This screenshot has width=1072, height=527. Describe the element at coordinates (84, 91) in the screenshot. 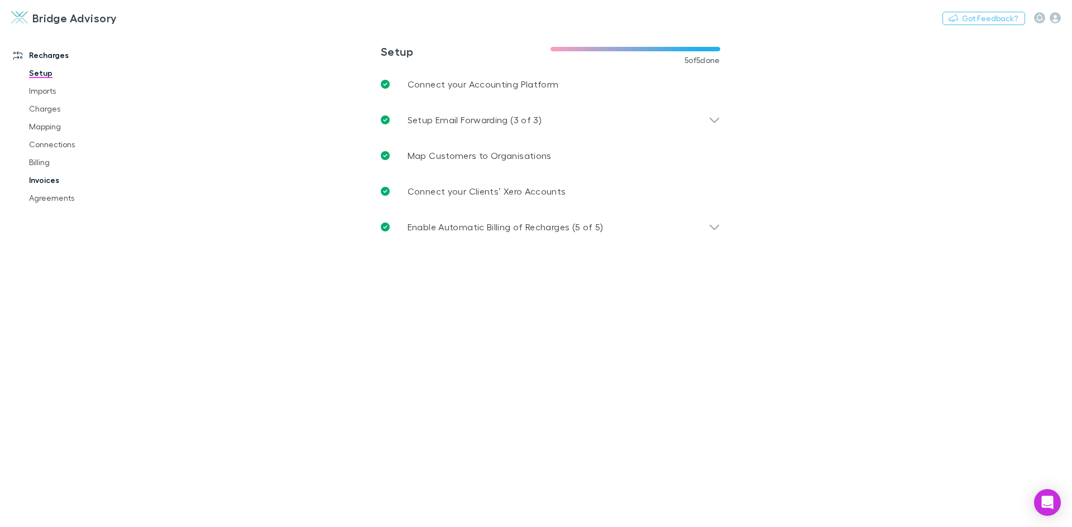

I see `a: Imports` at that location.